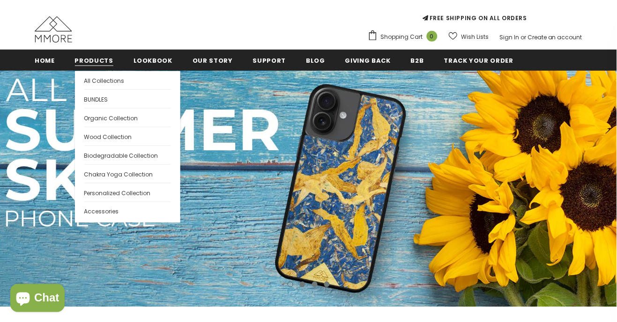  What do you see at coordinates (367, 60) in the screenshot?
I see `a: Giving back` at bounding box center [367, 60].